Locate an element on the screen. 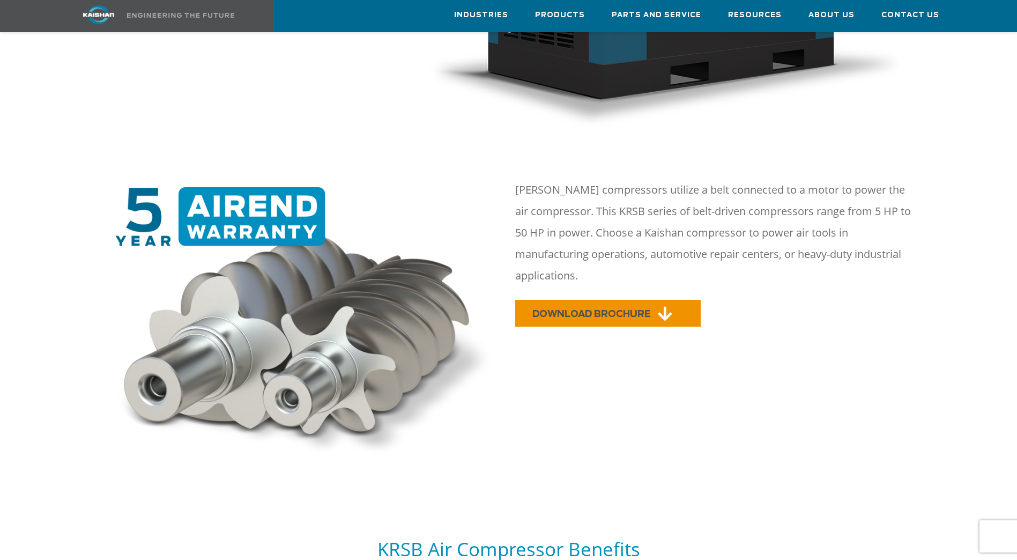 The height and width of the screenshot is (560, 1017). img: Engineering the future is located at coordinates (181, 15).